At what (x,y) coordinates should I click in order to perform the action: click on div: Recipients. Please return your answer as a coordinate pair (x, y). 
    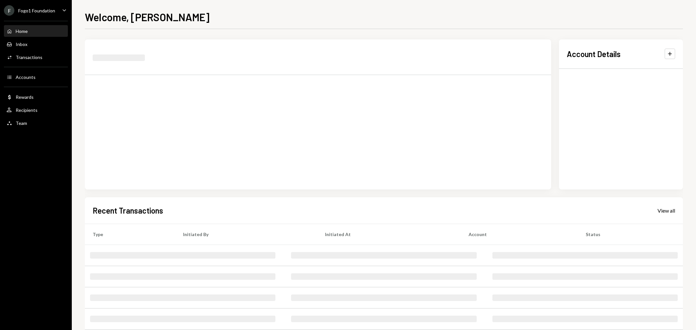
    Looking at the image, I should click on (26, 110).